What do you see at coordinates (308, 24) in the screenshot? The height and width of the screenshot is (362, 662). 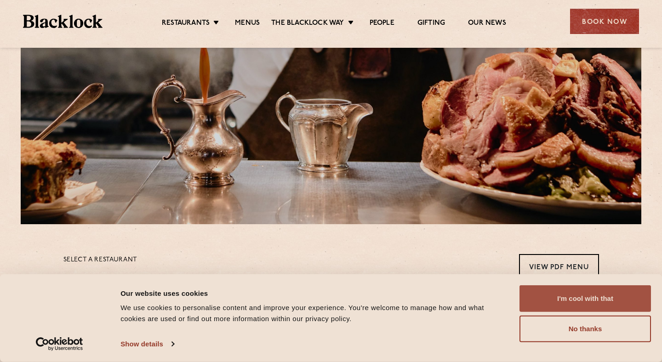 I see `a: The Blacklock Way` at bounding box center [308, 24].